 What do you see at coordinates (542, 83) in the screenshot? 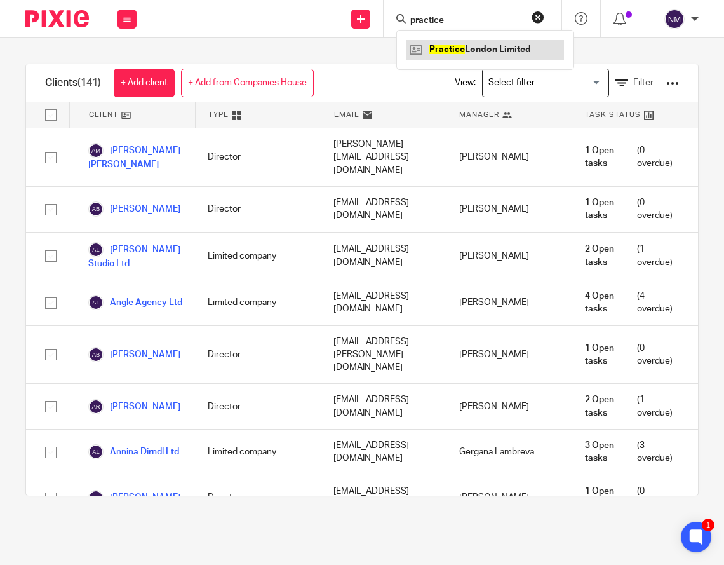
I see `input: Search for option` at bounding box center [542, 83].